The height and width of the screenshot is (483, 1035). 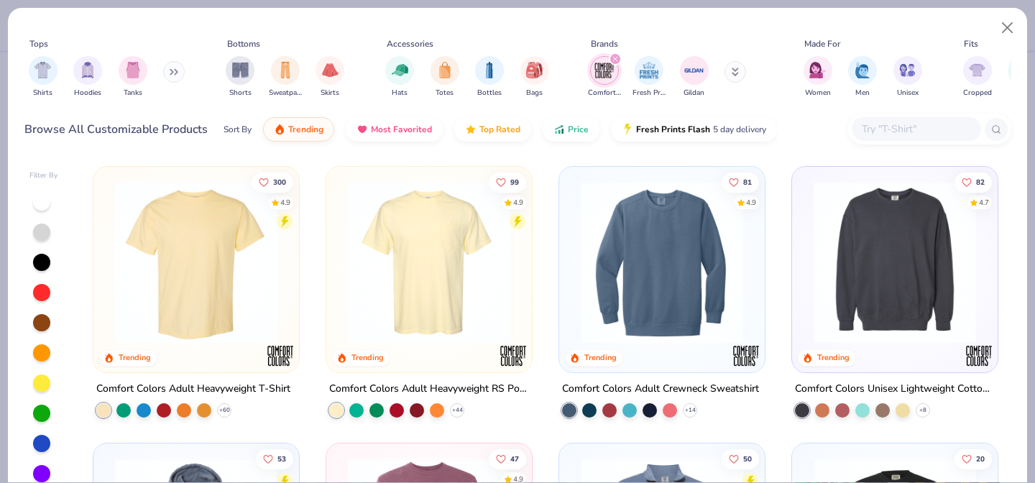 What do you see at coordinates (400, 70) in the screenshot?
I see `img: Hats Image` at bounding box center [400, 70].